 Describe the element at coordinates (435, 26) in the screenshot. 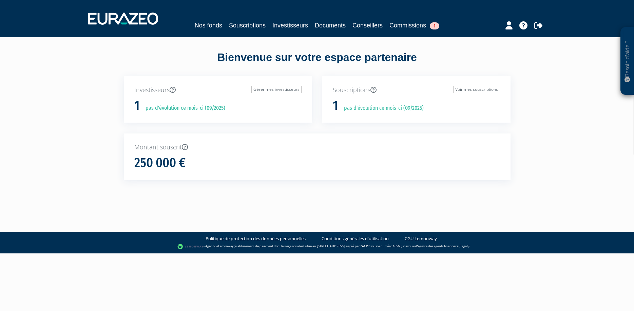

I see `span: 1` at that location.